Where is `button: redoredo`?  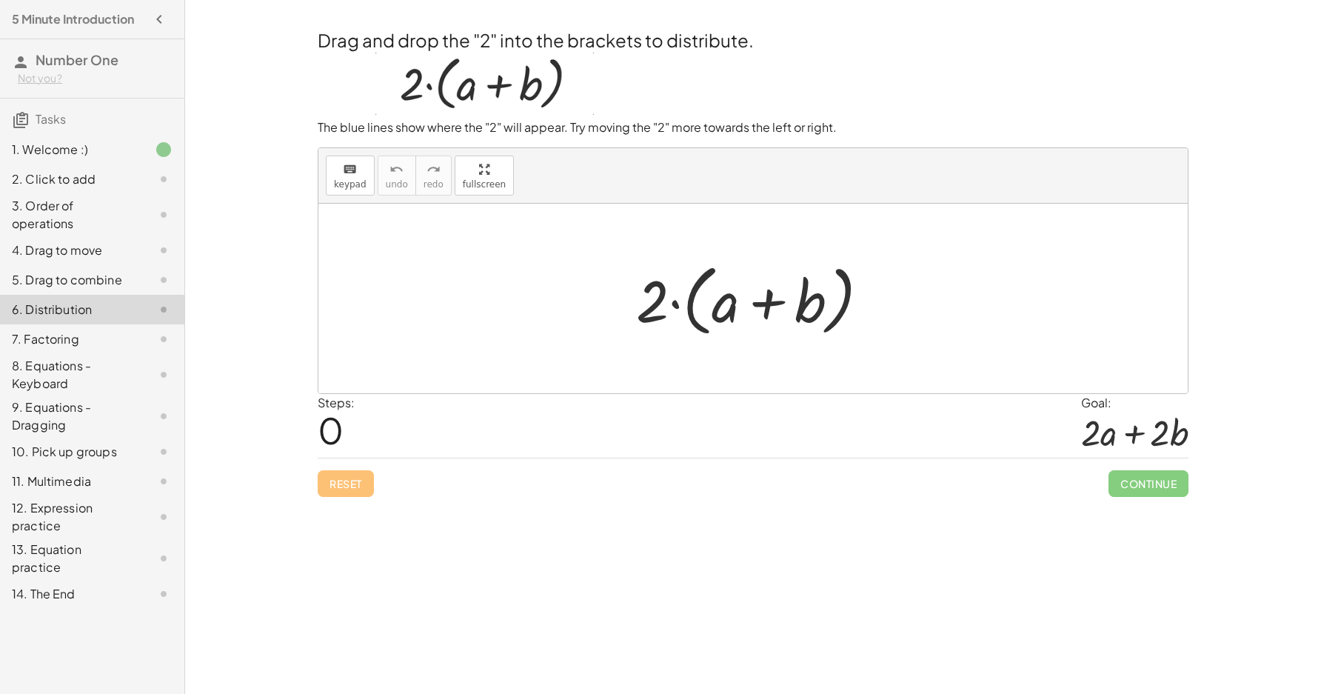
button: redoredo is located at coordinates (433, 176).